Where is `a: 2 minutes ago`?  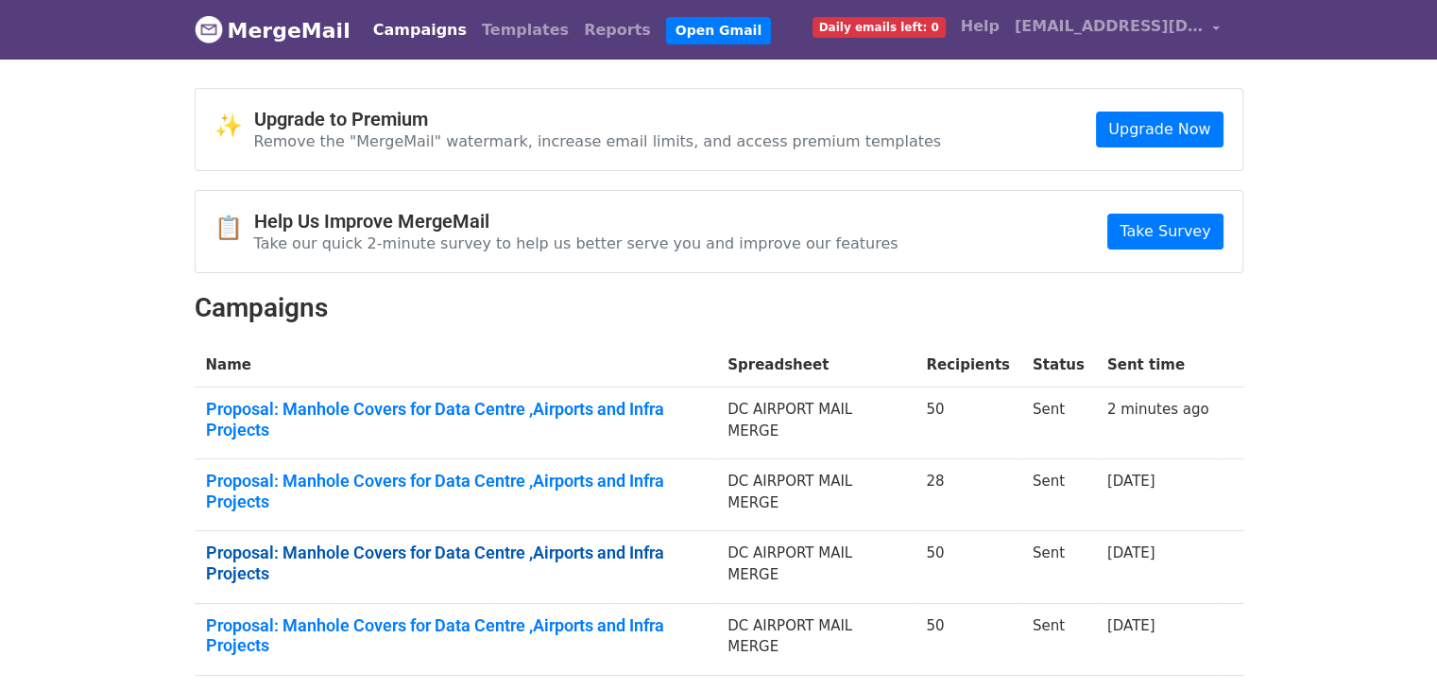 a: 2 minutes ago is located at coordinates (1158, 409).